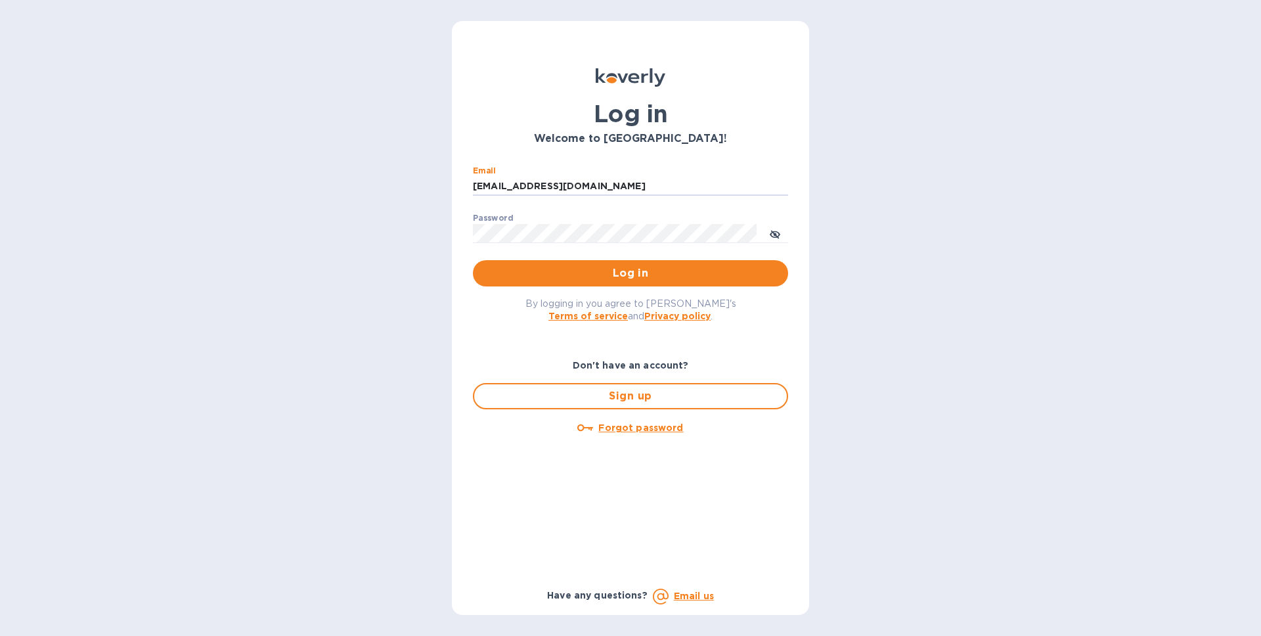 This screenshot has width=1261, height=636. What do you see at coordinates (631, 365) in the screenshot?
I see `b: Don't have an account?` at bounding box center [631, 365].